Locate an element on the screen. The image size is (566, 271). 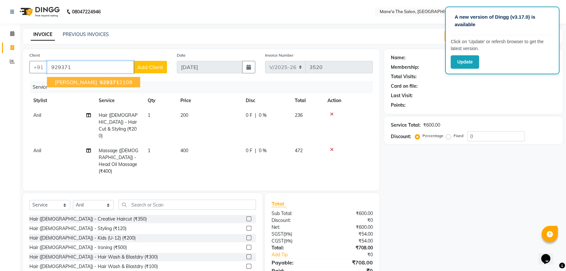
p: A new version of Dingg (v3.17.0) is available is located at coordinates (502, 21).